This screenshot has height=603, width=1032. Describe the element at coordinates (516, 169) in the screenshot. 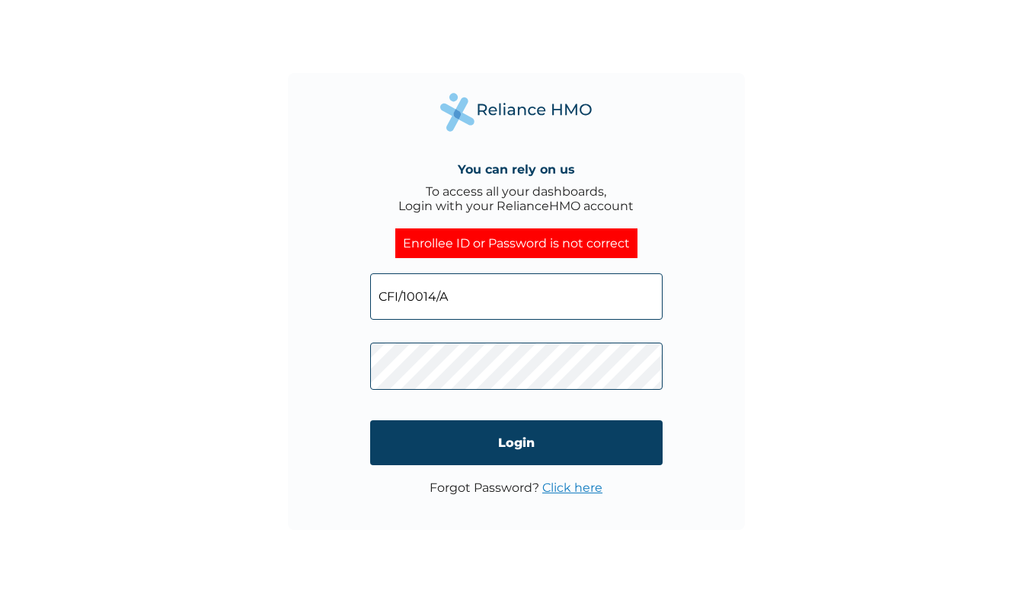

I see `h4: You can rely on us` at that location.